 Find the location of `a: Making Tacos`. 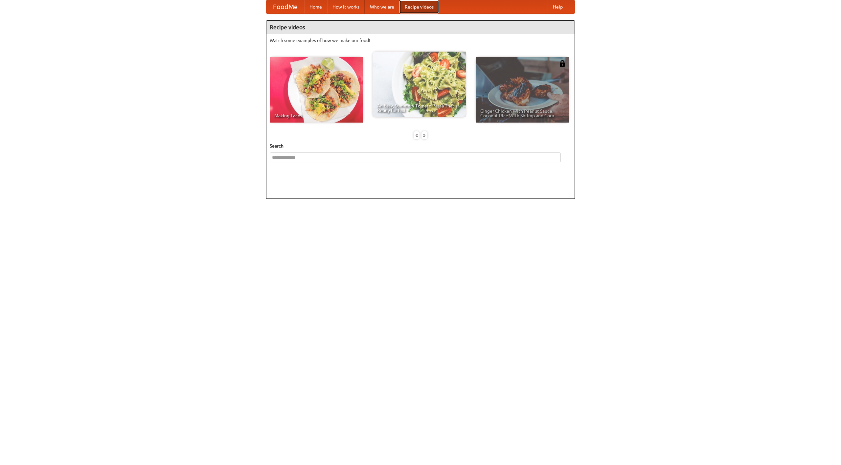

a: Making Tacos is located at coordinates (316, 90).